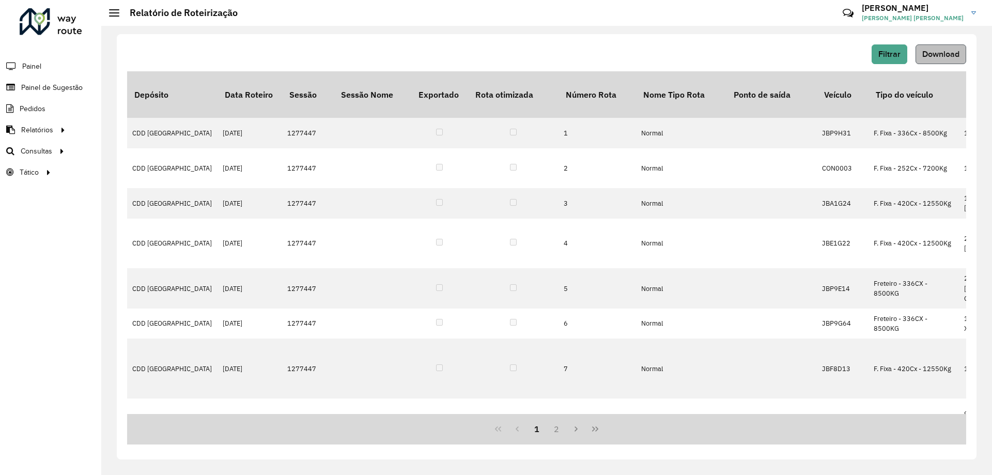  I want to click on button: 2, so click(556, 429).